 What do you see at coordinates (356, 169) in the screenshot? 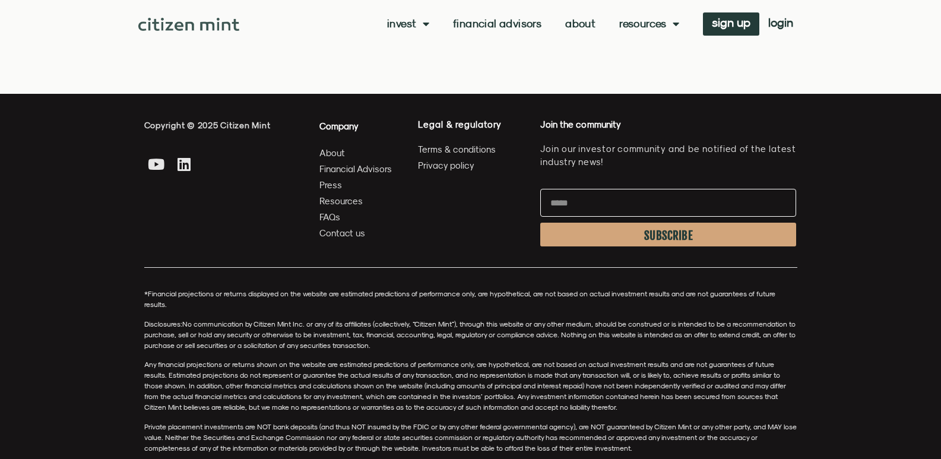
I see `span: Financial Advisors` at bounding box center [356, 169].